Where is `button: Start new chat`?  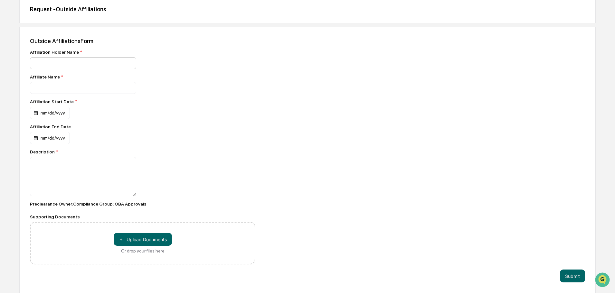
button: Start new chat is located at coordinates (113, 55).